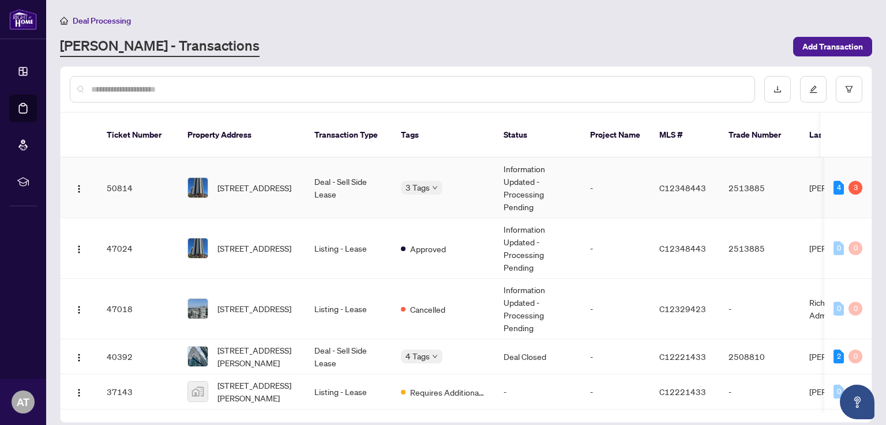 The image size is (886, 425). What do you see at coordinates (427, 310) in the screenshot?
I see `span: Cancelled` at bounding box center [427, 310].